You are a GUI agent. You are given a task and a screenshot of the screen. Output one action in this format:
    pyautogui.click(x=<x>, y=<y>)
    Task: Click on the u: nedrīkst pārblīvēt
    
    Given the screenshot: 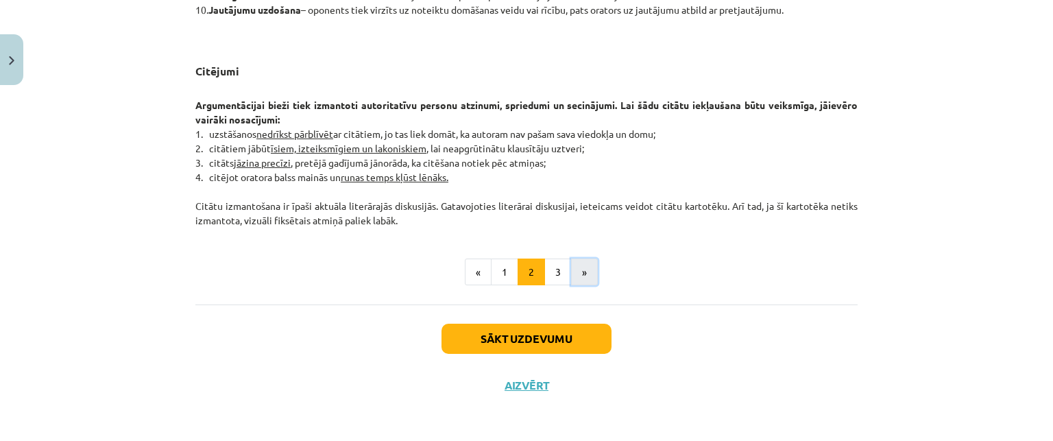 What is the action you would take?
    pyautogui.click(x=295, y=134)
    